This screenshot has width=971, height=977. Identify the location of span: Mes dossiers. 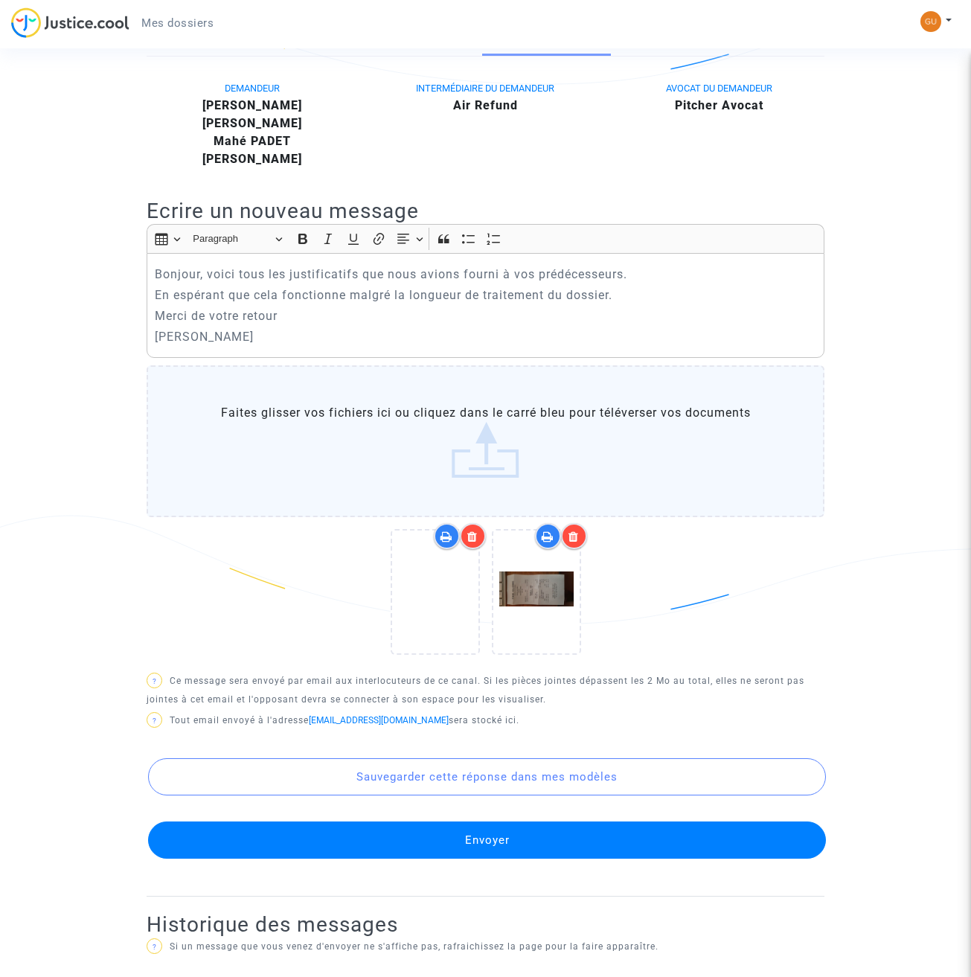
(177, 23).